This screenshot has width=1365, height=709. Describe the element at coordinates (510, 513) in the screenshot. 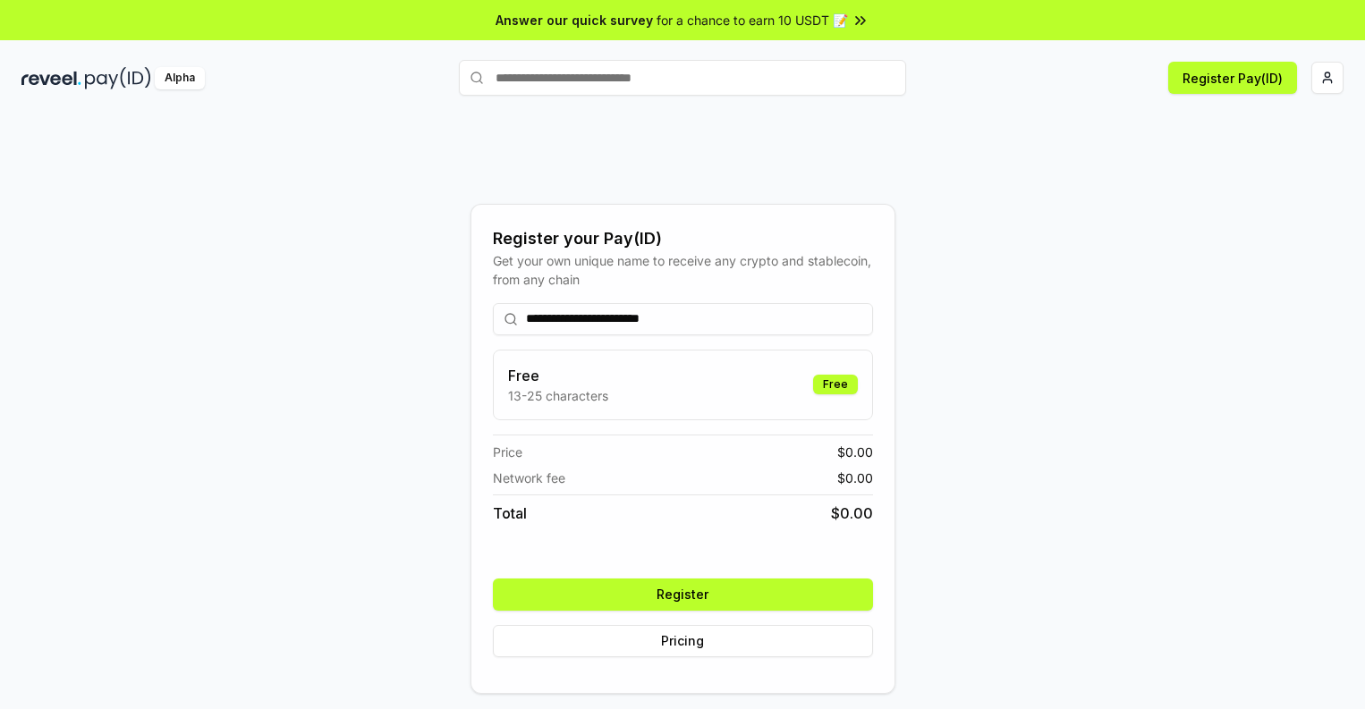

I see `span: Total` at that location.